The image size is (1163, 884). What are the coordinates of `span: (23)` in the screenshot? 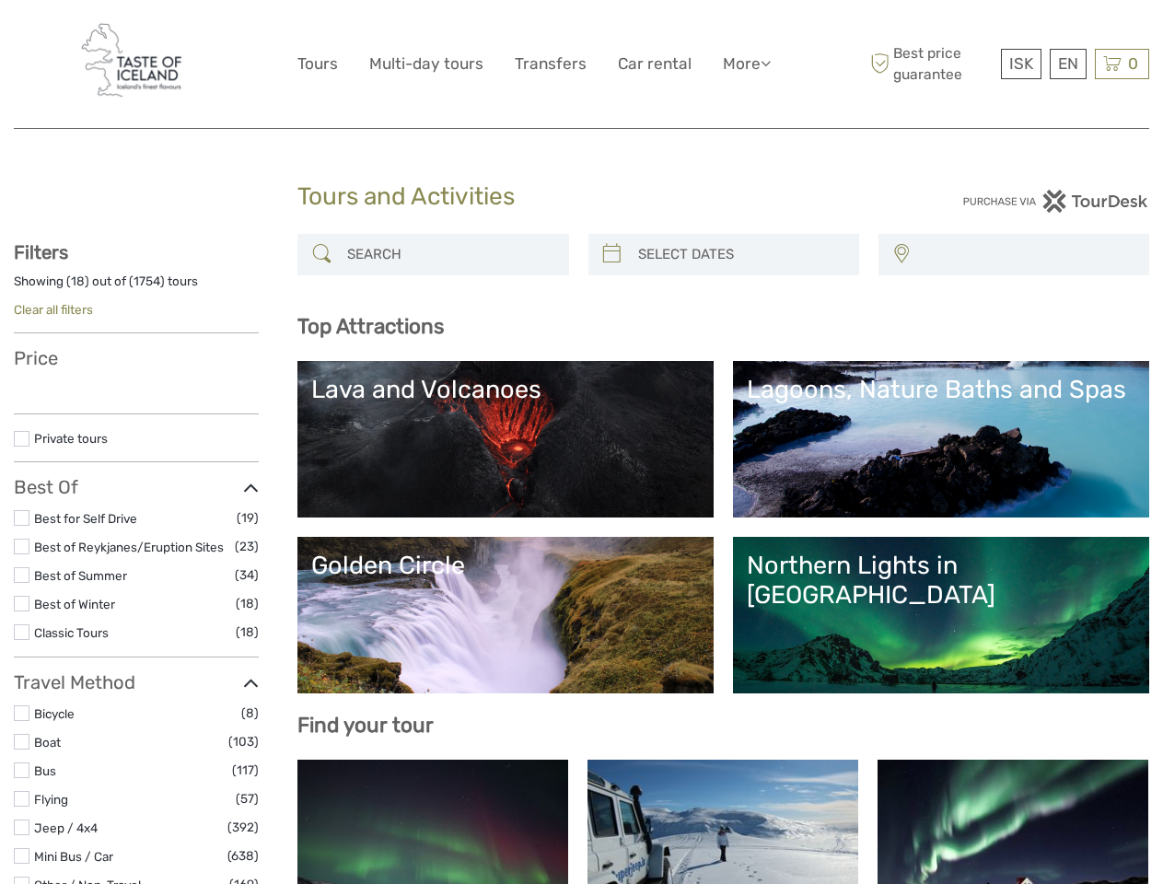 It's located at (247, 546).